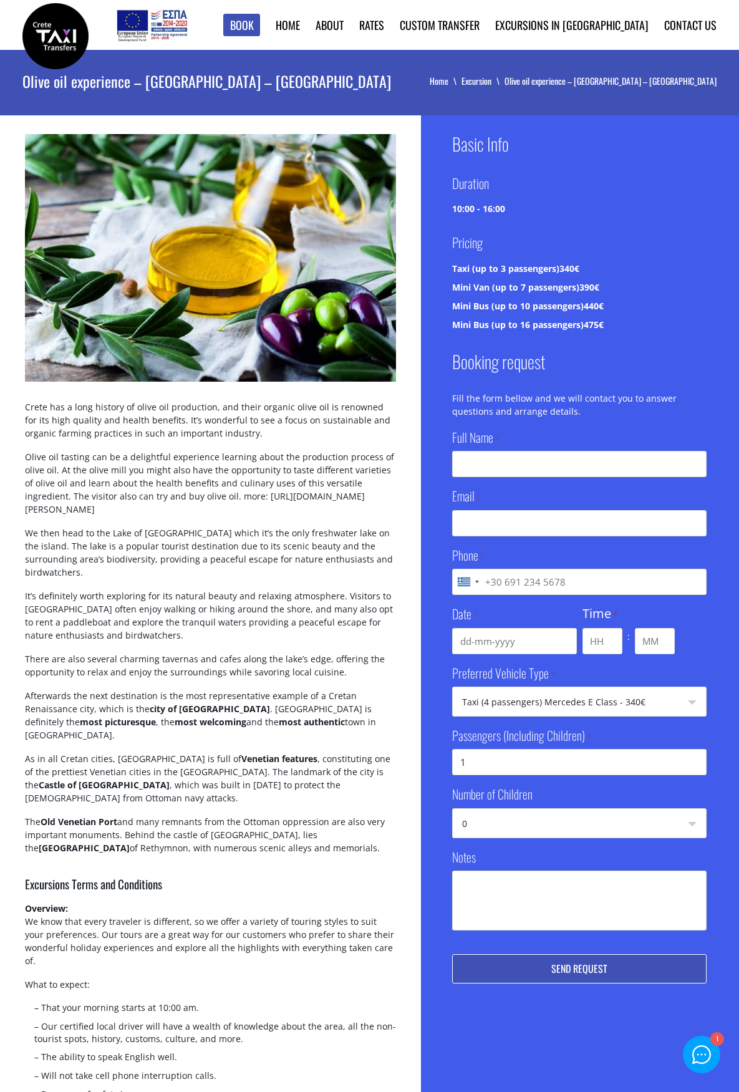 Image resolution: width=739 pixels, height=1092 pixels. Describe the element at coordinates (475, 437) in the screenshot. I see `label: Full Name` at that location.